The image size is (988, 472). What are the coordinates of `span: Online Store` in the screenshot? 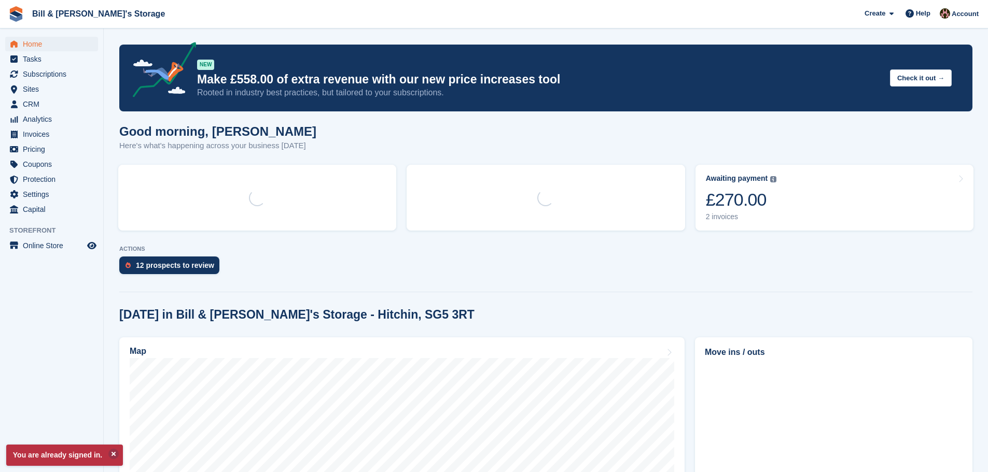 It's located at (54, 246).